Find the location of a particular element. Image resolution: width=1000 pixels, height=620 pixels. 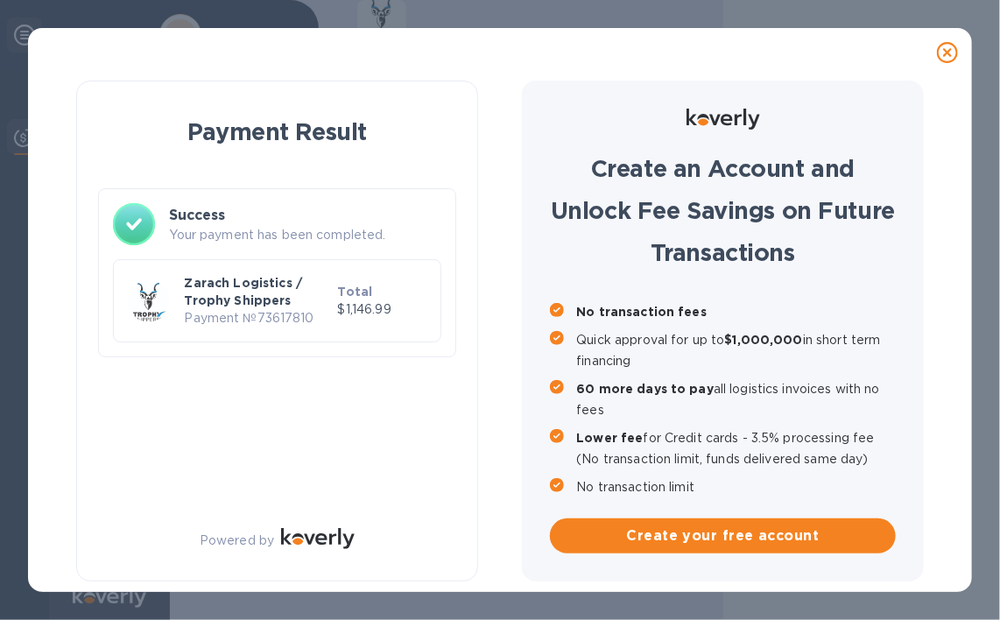

b: 60 more days to pay is located at coordinates (645, 389).